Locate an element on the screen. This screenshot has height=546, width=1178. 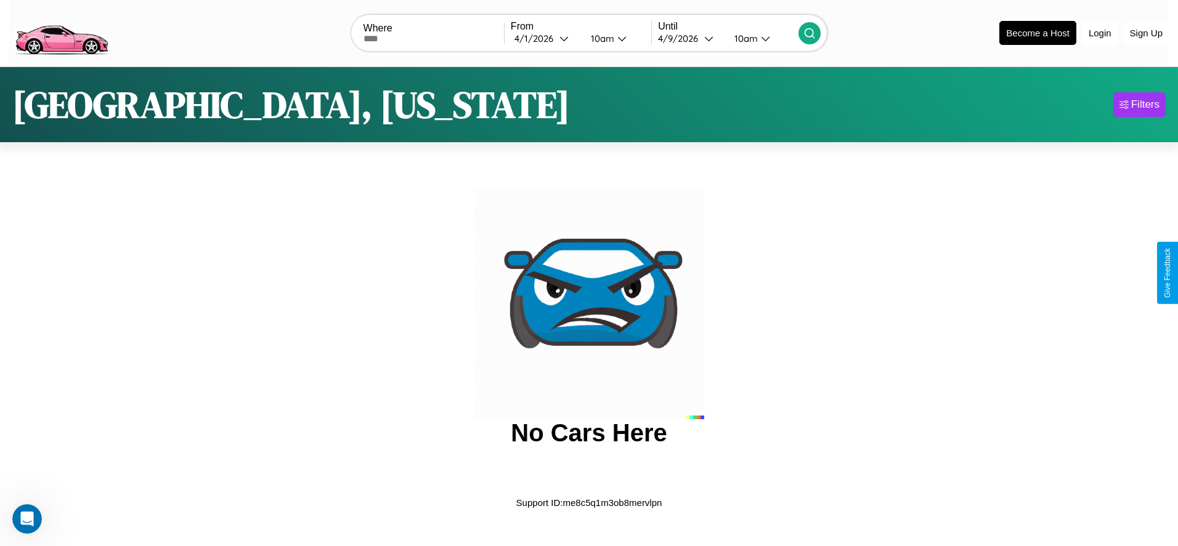
p: Support ID: me8c5q1m3ob8mervlpn is located at coordinates (589, 503).